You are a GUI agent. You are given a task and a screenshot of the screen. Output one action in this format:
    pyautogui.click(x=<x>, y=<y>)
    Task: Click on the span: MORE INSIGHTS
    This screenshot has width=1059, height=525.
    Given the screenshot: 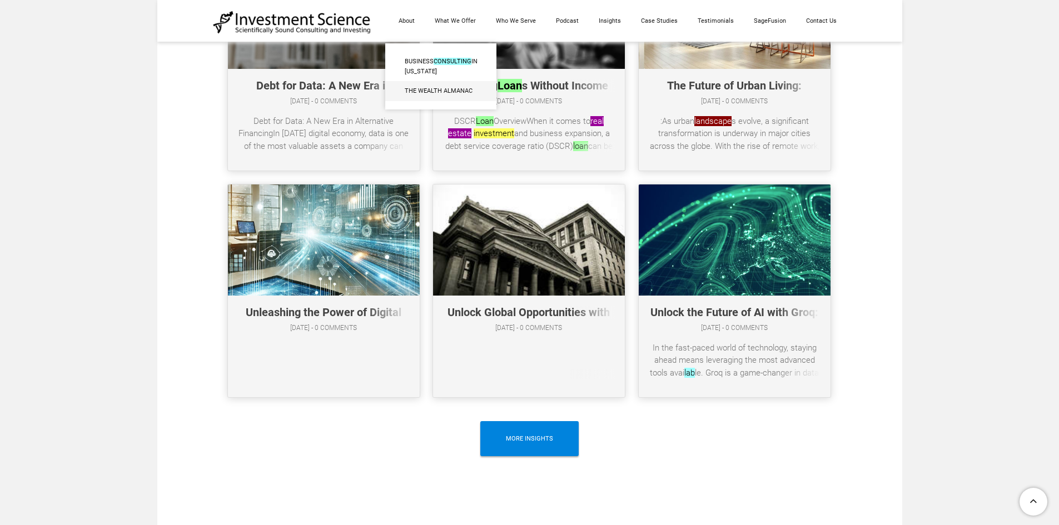 What is the action you would take?
    pyautogui.click(x=529, y=438)
    